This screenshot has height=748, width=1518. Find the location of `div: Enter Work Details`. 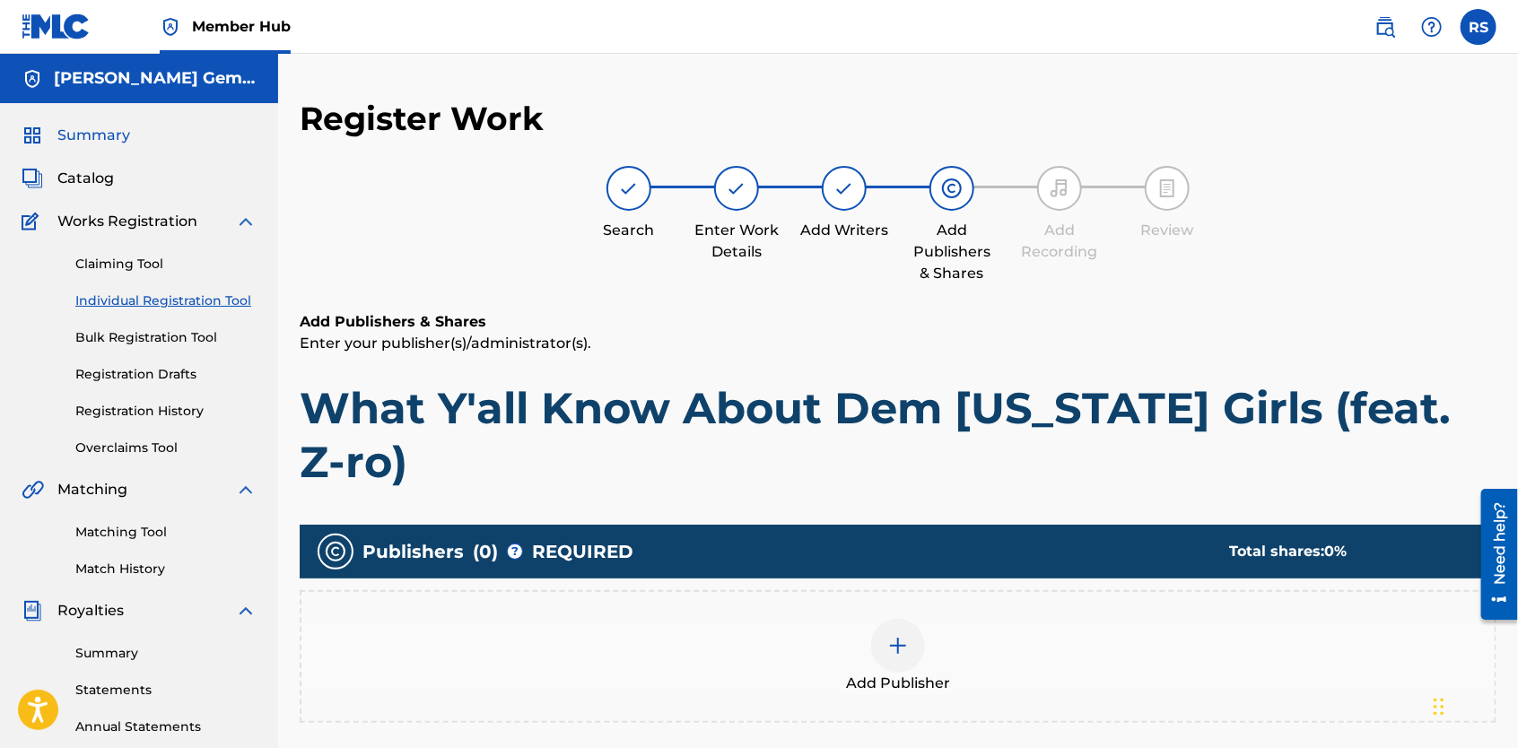

div: Enter Work Details is located at coordinates (737, 241).